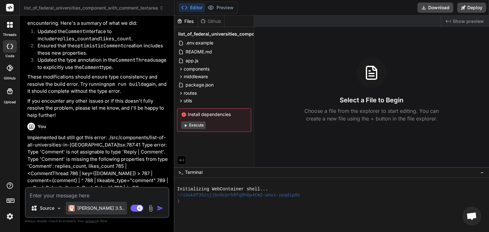 The height and width of the screenshot is (232, 489). Describe the element at coordinates (10, 217) in the screenshot. I see `img: settings` at that location.